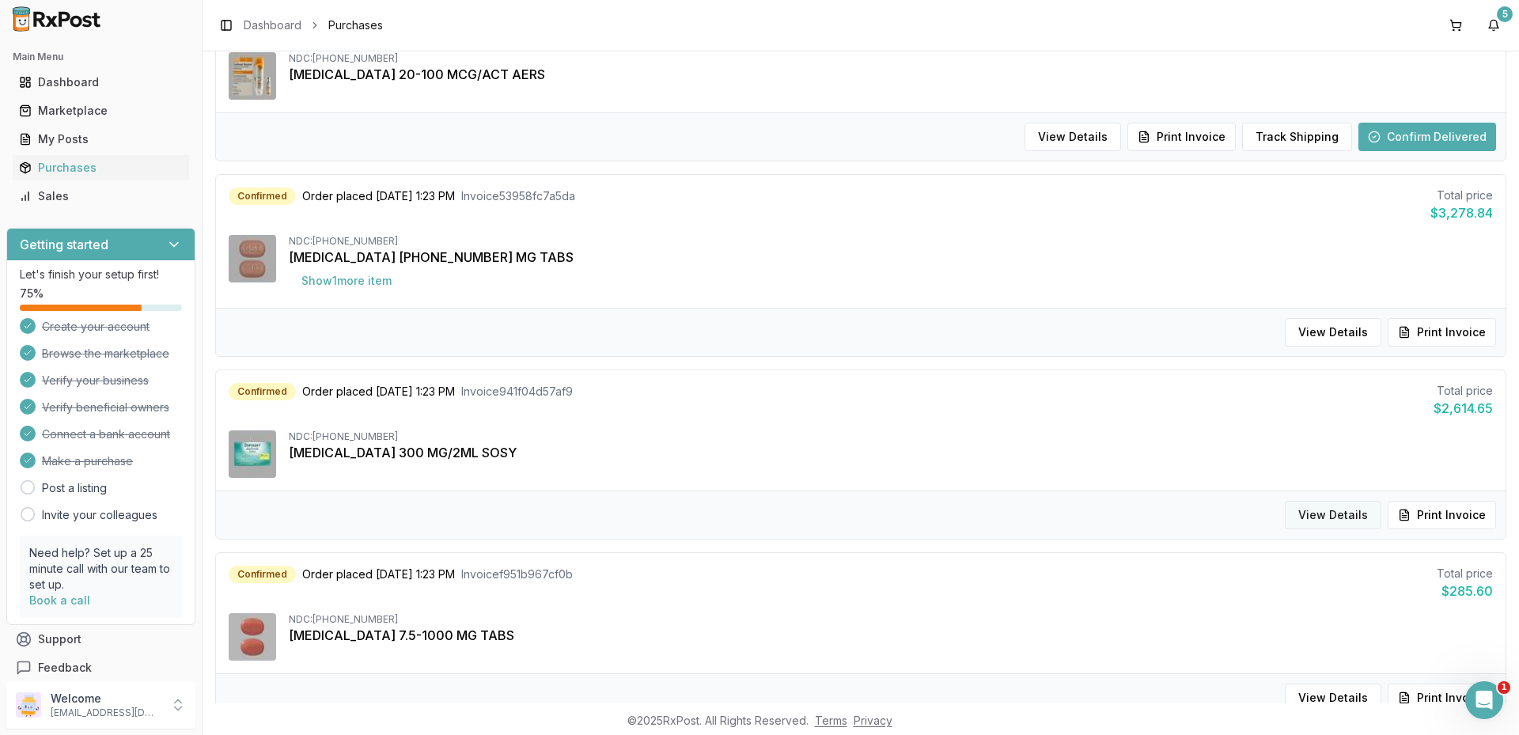 The width and height of the screenshot is (1519, 735). I want to click on a: My Posts, so click(100, 139).